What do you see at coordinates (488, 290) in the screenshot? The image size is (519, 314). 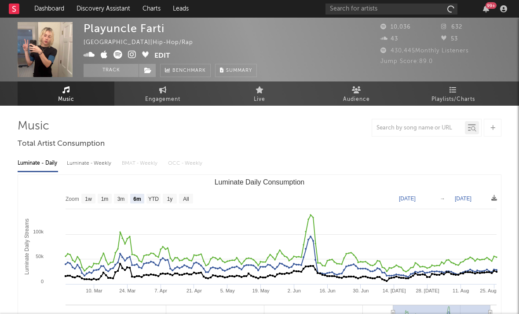 I see `text: 25. Aug` at bounding box center [488, 290].